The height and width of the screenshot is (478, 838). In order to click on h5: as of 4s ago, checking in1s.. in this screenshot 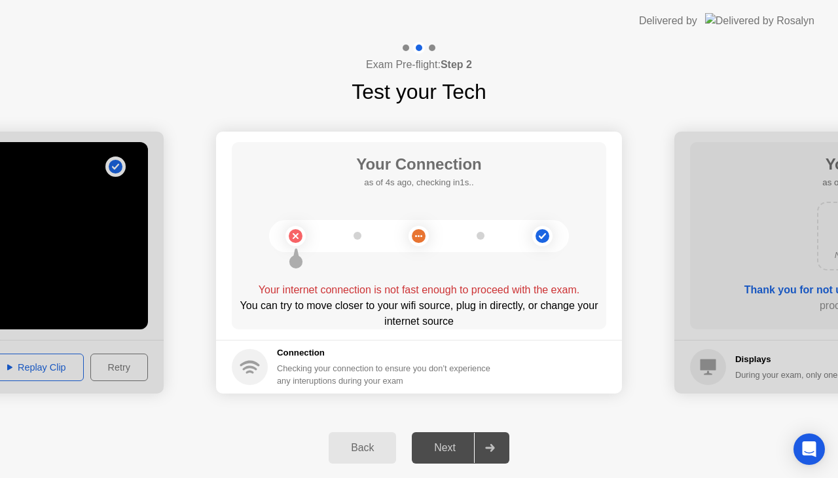, I will do `click(419, 183)`.